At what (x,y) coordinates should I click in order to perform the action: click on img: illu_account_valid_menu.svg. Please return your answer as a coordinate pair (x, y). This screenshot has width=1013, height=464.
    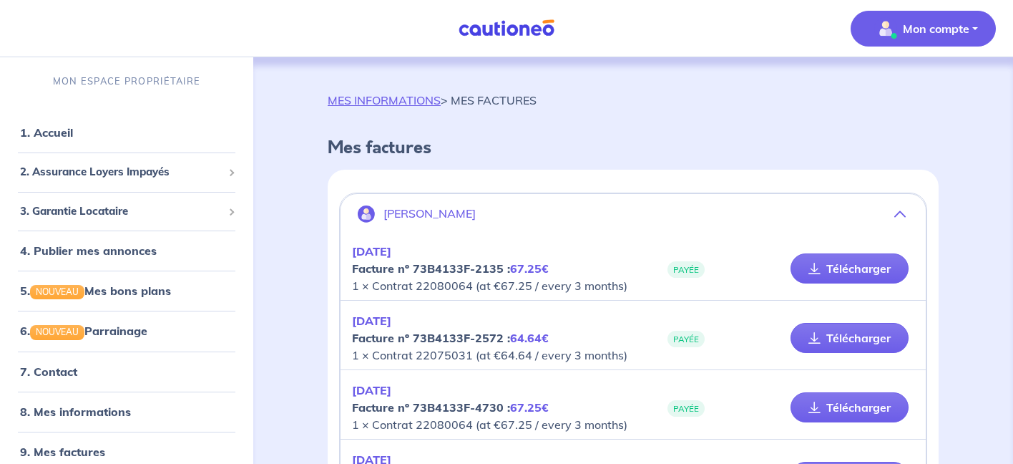
    Looking at the image, I should click on (886, 29).